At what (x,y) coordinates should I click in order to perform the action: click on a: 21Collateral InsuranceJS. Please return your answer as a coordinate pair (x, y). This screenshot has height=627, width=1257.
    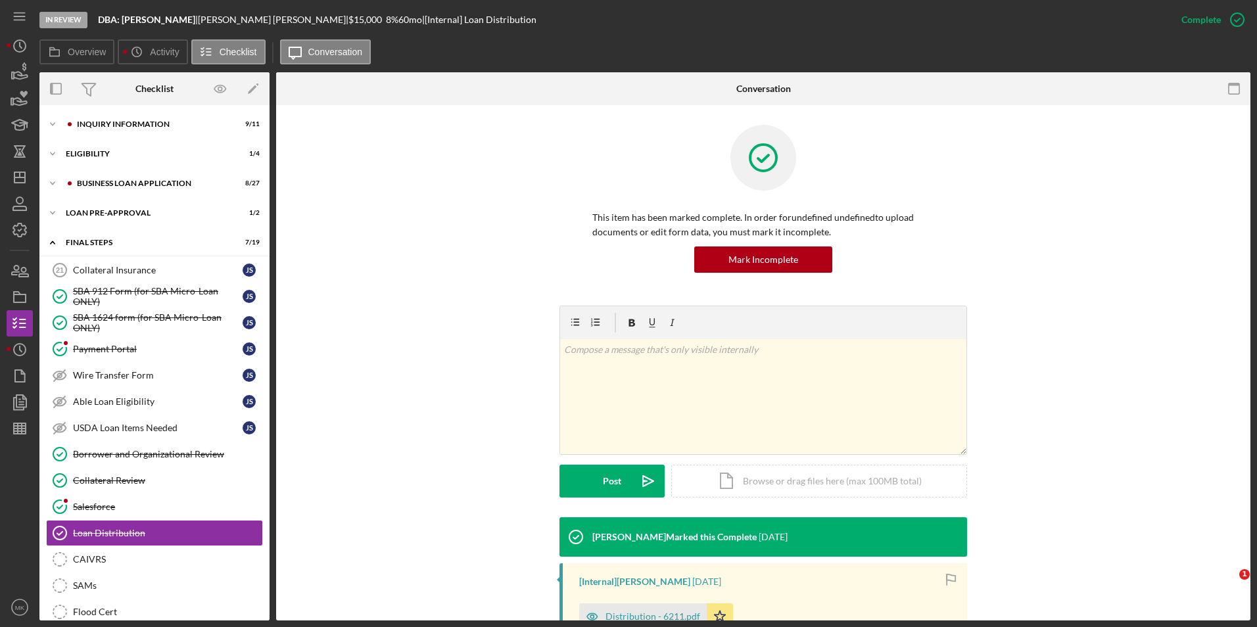
    Looking at the image, I should click on (154, 270).